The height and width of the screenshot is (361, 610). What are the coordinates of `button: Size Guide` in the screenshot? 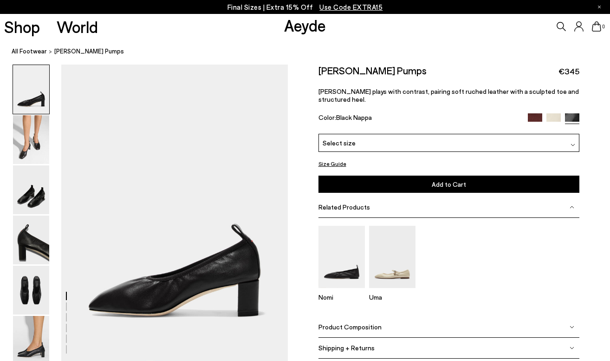 It's located at (333, 163).